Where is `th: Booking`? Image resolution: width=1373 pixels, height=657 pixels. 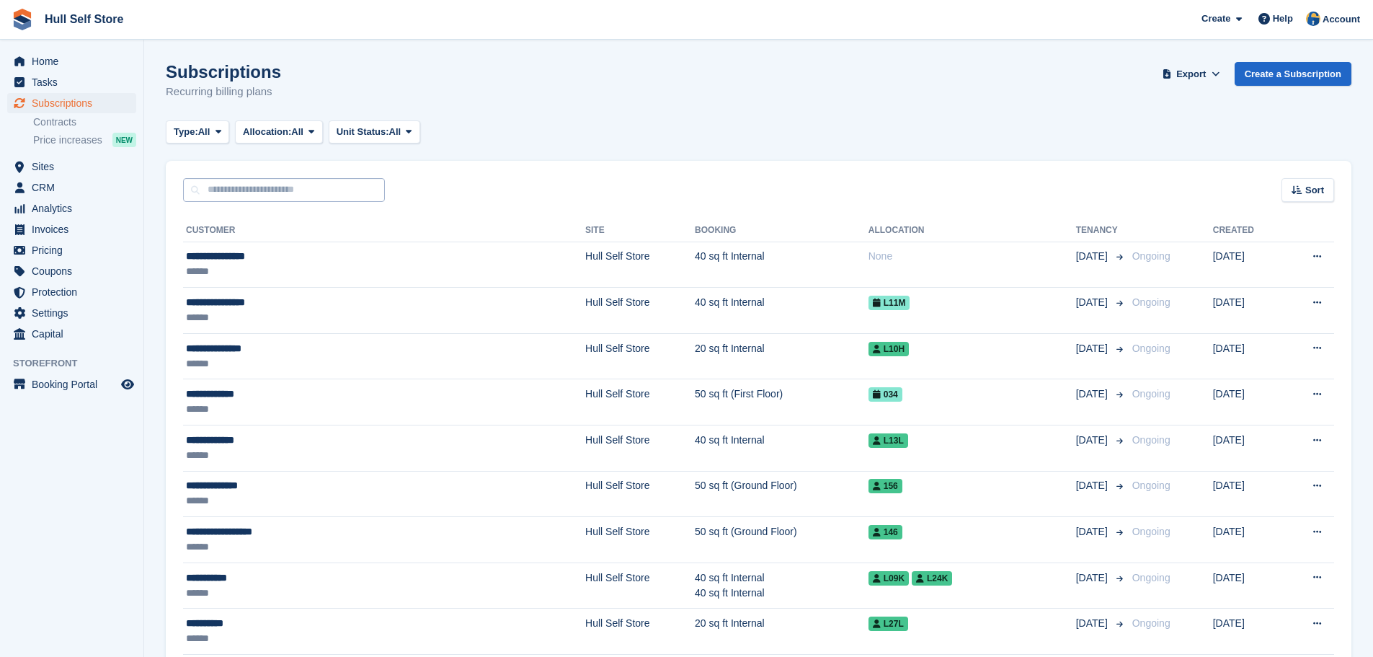 th: Booking is located at coordinates (781, 231).